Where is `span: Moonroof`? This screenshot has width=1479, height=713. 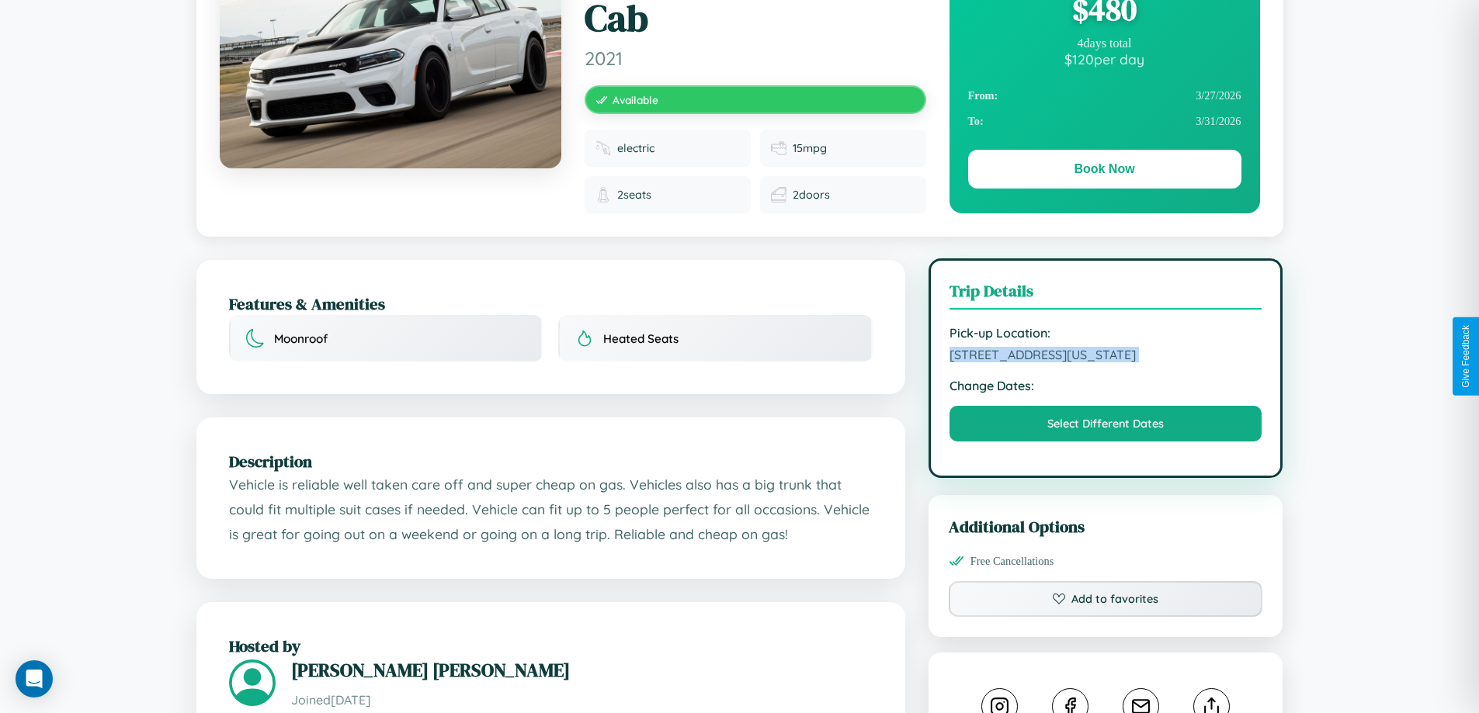
span: Moonroof is located at coordinates (300, 338).